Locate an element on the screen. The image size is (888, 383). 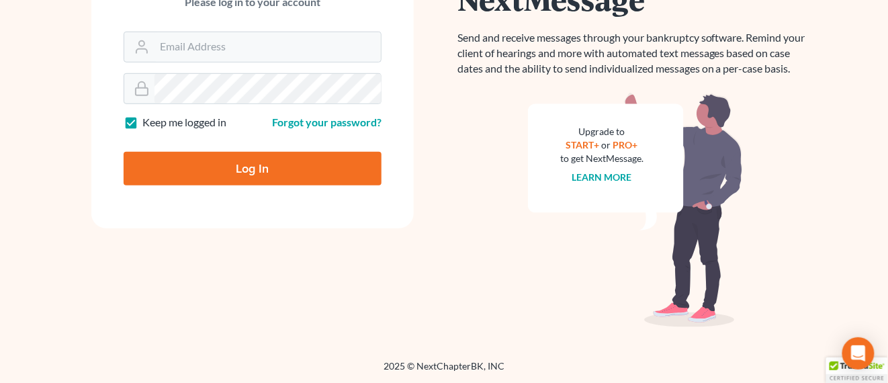
div: to get NextMessage. is located at coordinates (602, 159).